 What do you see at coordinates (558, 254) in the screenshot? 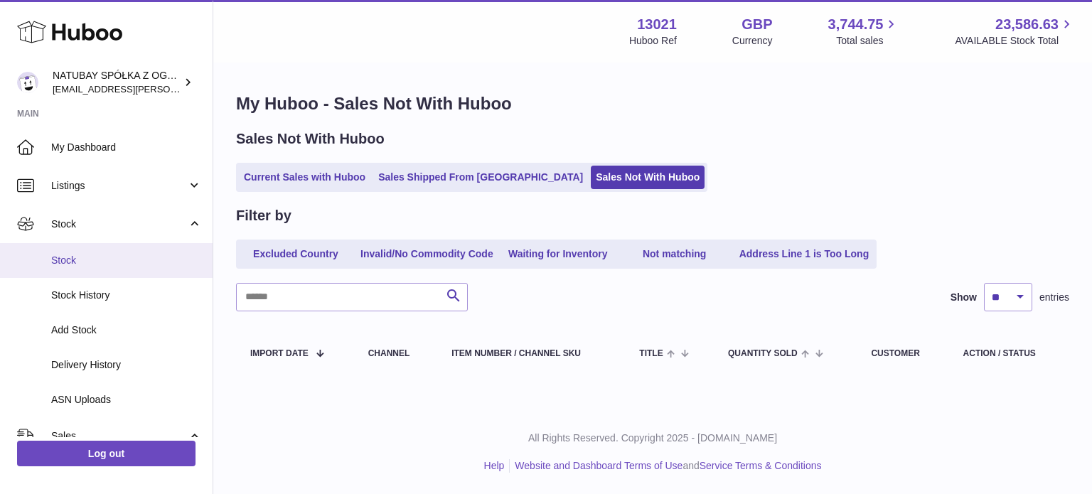
I see `a: Waiting for Inventory` at bounding box center [558, 254].